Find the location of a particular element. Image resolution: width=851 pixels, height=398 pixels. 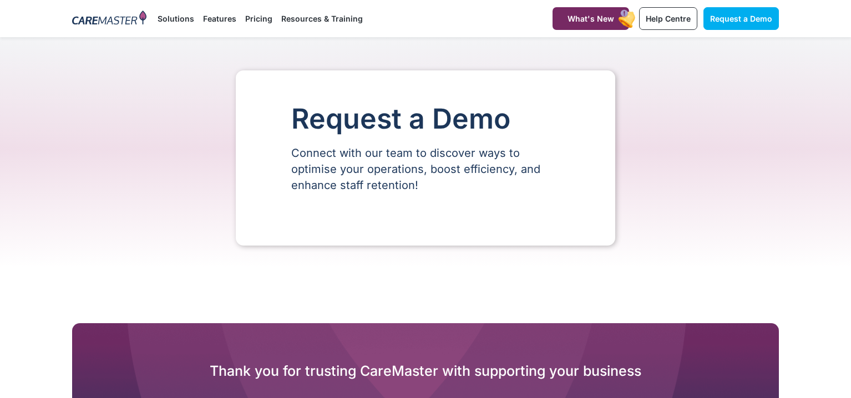

img: CareMaster Logo is located at coordinates (109, 19).